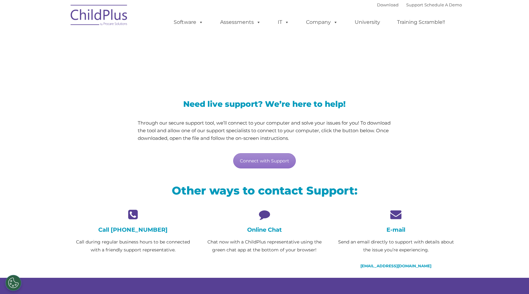 The height and width of the screenshot is (294, 529). What do you see at coordinates (241, 22) in the screenshot?
I see `a: Assessments` at bounding box center [241, 22].